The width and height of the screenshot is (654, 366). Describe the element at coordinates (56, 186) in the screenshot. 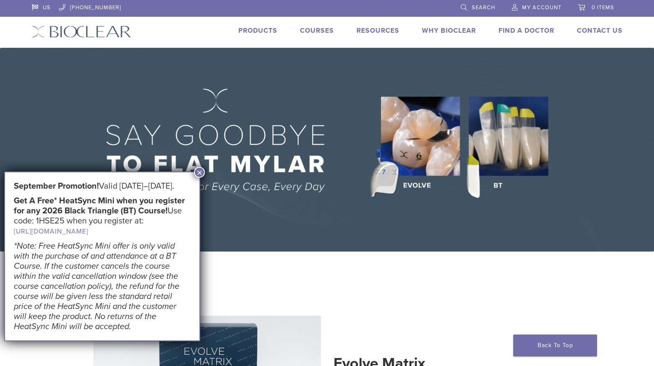

I see `strong: September Promotion!` at that location.